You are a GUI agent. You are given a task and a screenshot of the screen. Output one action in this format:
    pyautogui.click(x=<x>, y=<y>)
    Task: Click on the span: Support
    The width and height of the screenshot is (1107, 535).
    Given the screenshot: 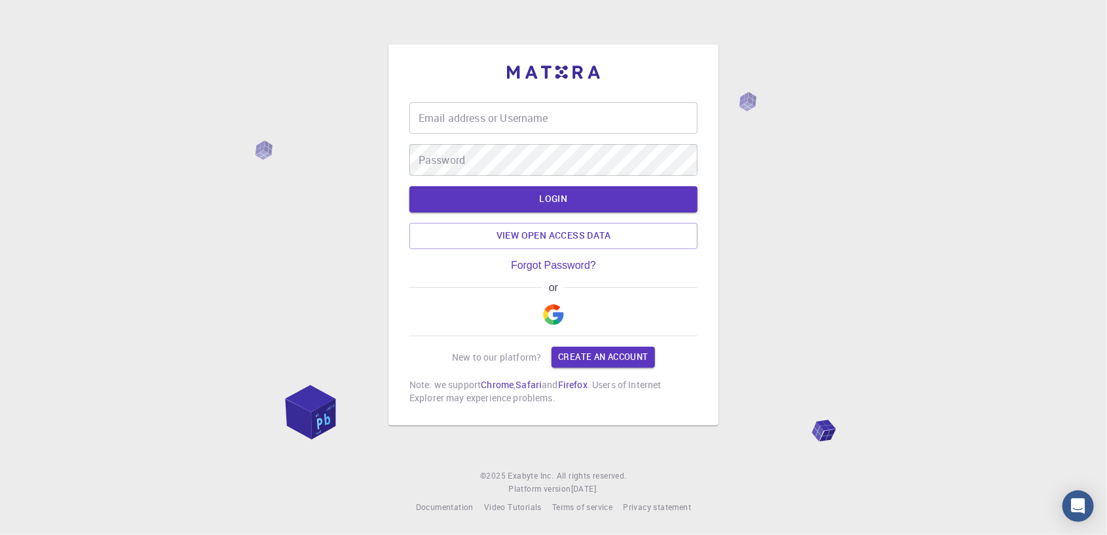 What is the action you would take?
    pyautogui.click(x=50, y=15)
    